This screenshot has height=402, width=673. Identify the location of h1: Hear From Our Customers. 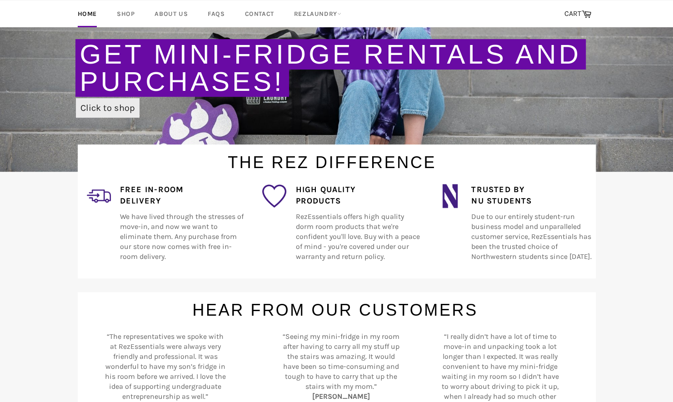
(332, 307).